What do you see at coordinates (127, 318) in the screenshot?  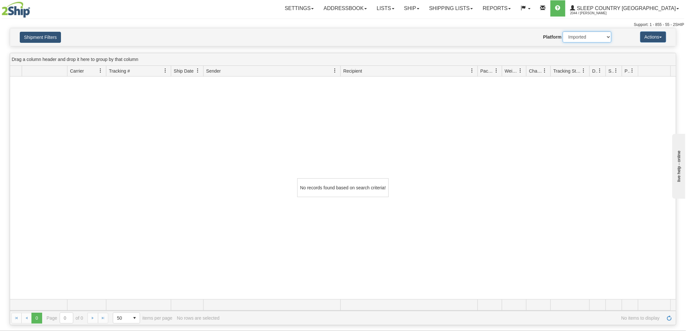 I see `span: Page sizes drop down` at bounding box center [127, 318].